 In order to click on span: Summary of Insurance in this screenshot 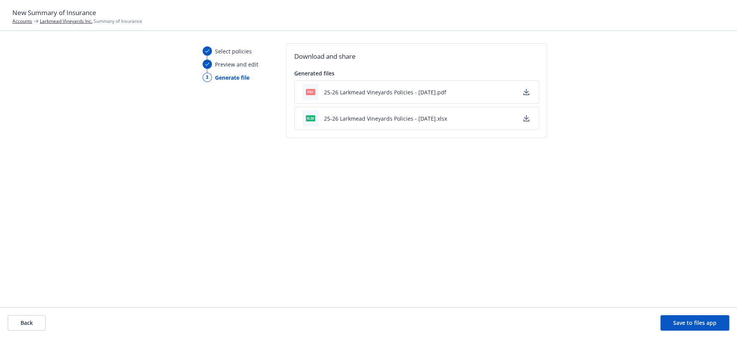, I will do `click(91, 21)`.